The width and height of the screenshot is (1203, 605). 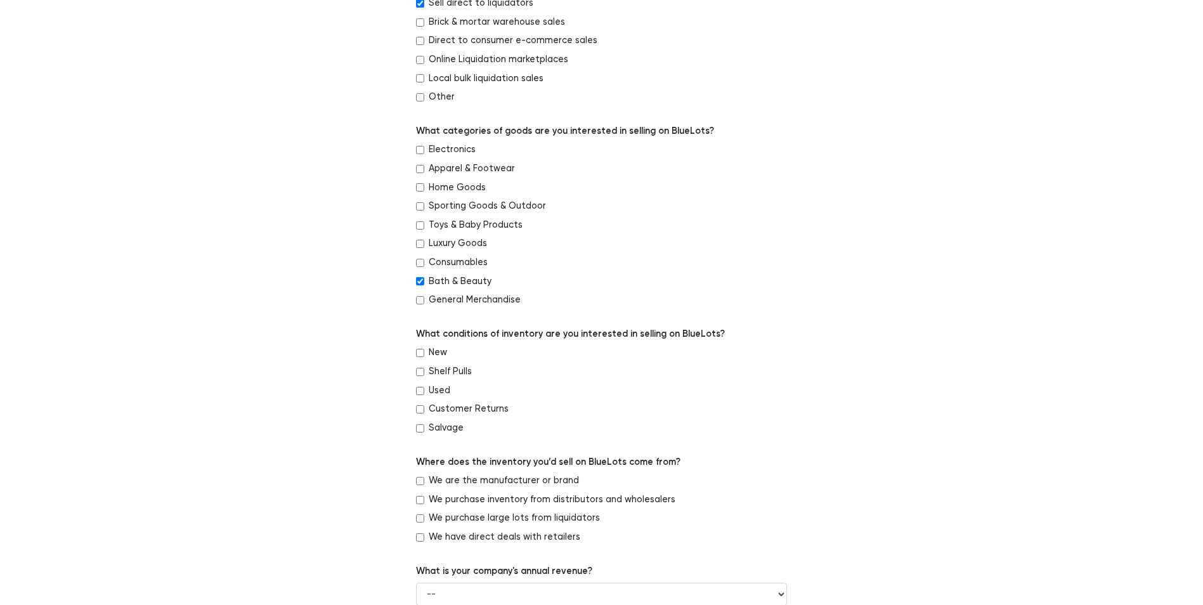 I want to click on label: Salvage, so click(x=446, y=428).